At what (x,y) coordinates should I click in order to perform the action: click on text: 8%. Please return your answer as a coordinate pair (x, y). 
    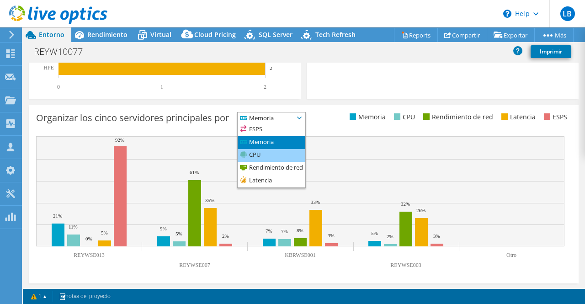
    Looking at the image, I should click on (300, 231).